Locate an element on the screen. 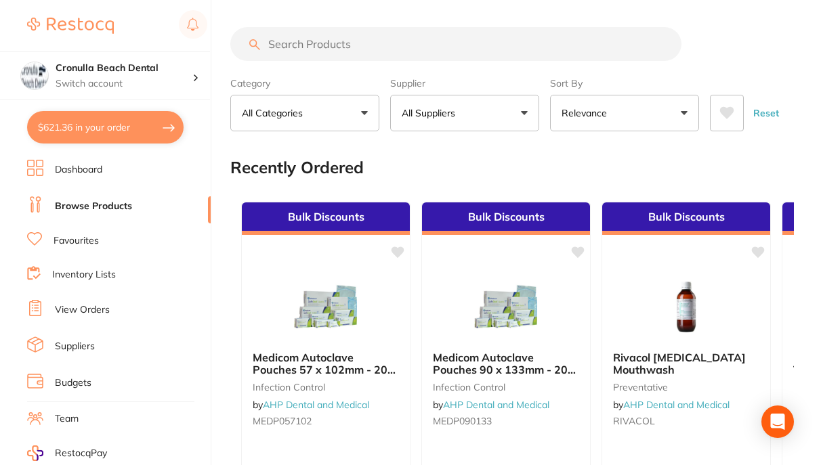 Image resolution: width=821 pixels, height=465 pixels. label: Supplier is located at coordinates (465, 83).